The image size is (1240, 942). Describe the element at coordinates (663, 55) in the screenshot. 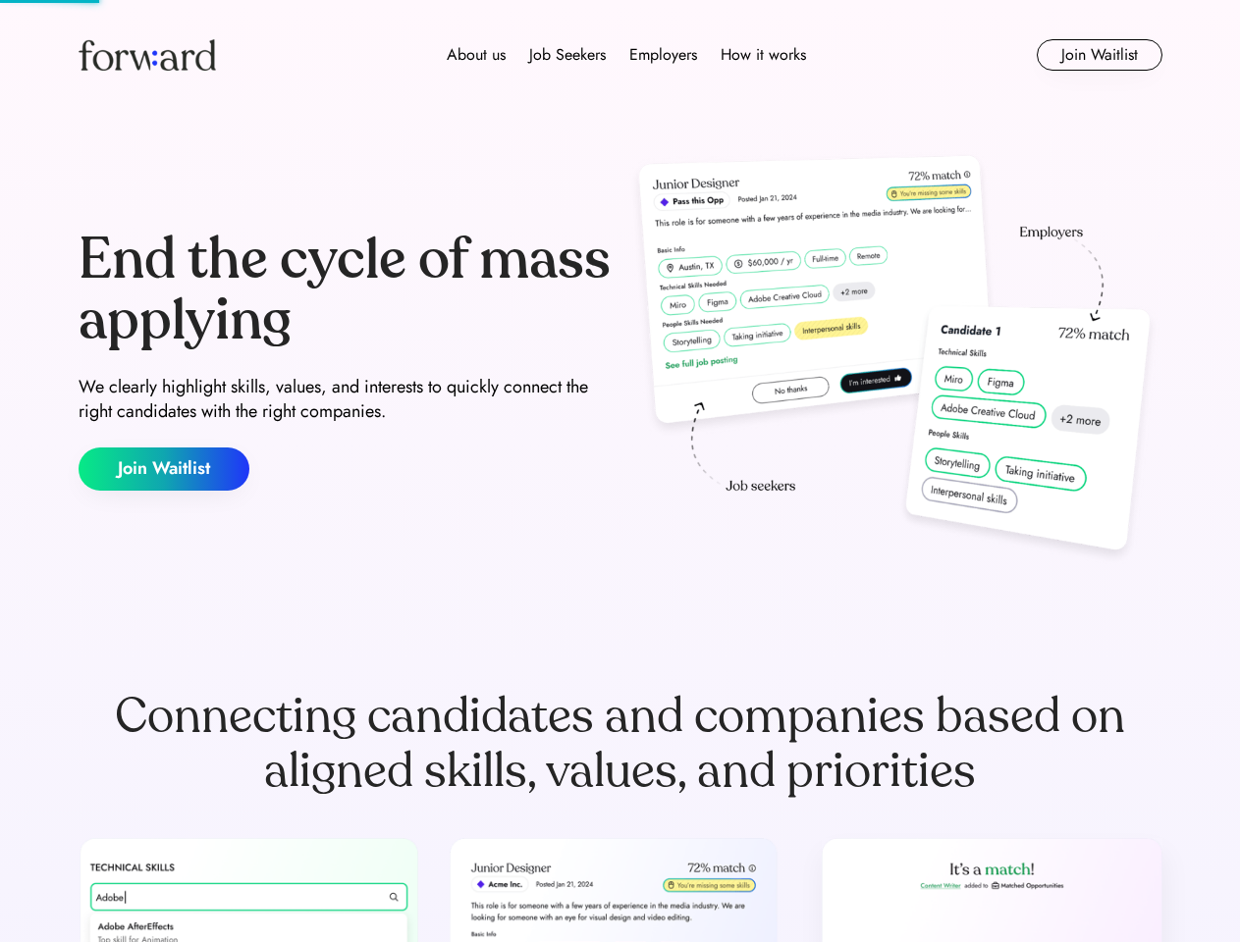

I see `div: Employers` at that location.